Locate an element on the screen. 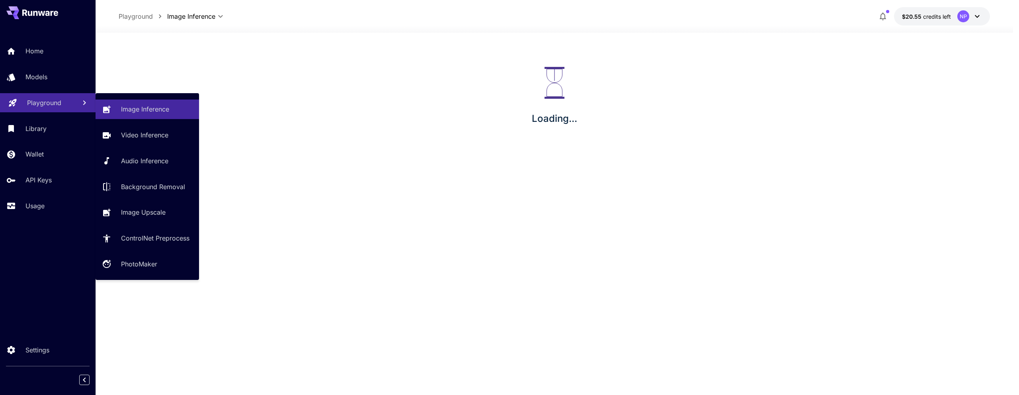  a: Audio Inference is located at coordinates (147, 161).